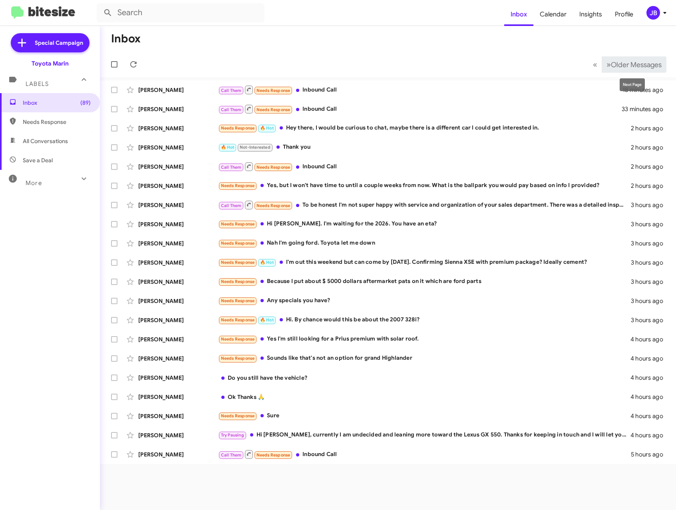 This screenshot has width=676, height=510. I want to click on div: 33 minutes ago, so click(645, 109).